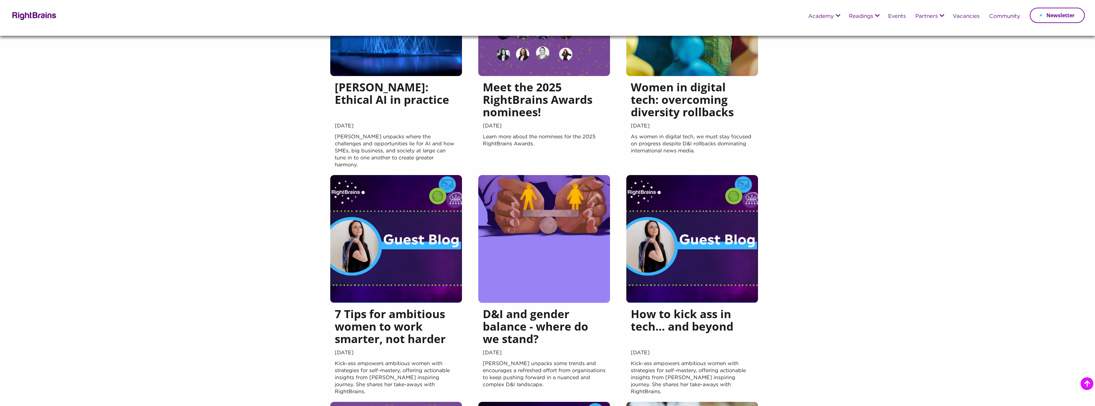 Image resolution: width=1095 pixels, height=406 pixels. Describe the element at coordinates (1004, 17) in the screenshot. I see `a: Community` at that location.